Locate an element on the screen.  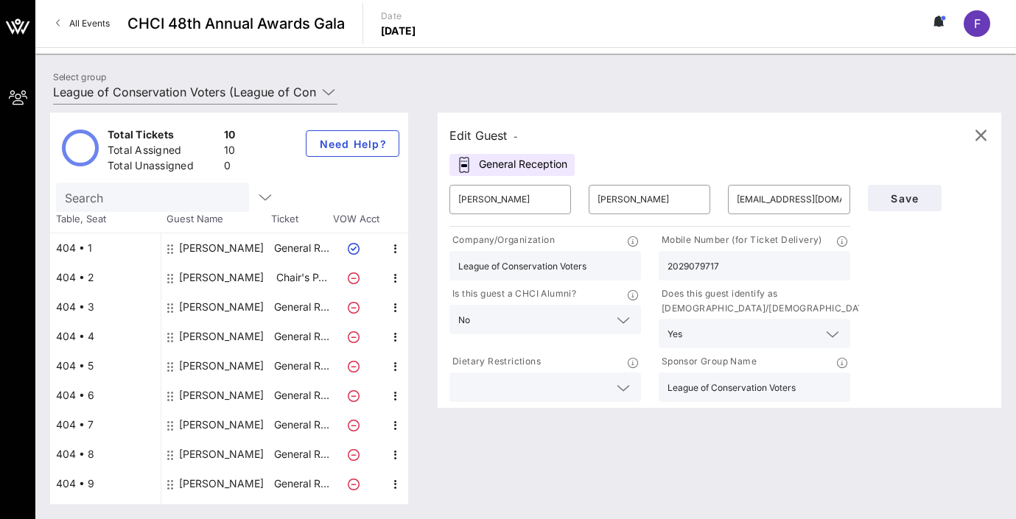
p: Mobile Number (for Ticket Delivery) is located at coordinates (741, 240).